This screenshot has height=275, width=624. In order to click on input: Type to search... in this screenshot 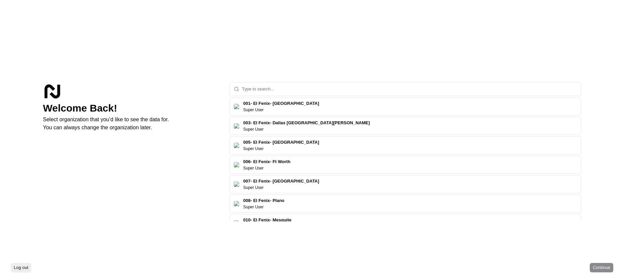, I will do `click(409, 89)`.